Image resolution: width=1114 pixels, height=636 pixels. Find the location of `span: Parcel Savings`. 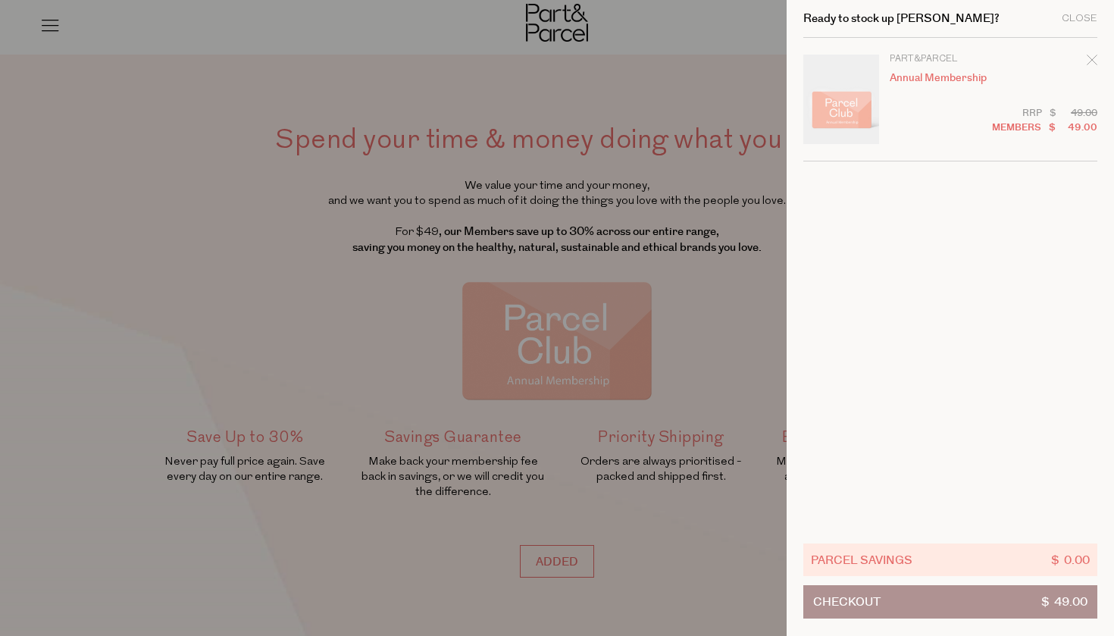

span: Parcel Savings is located at coordinates (861, 559).